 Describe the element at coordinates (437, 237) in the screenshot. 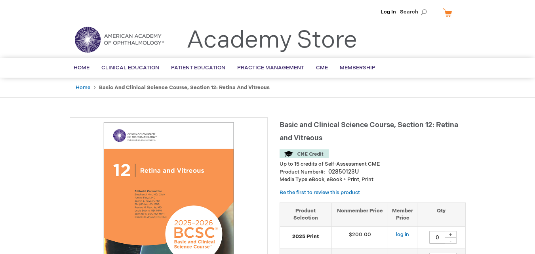

I see `input: Qty` at that location.